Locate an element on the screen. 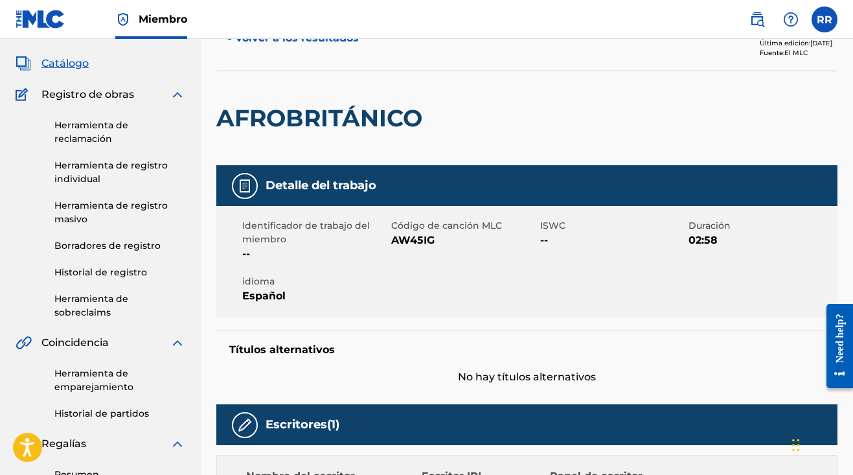 This screenshot has width=853, height=475. img: Escritores is located at coordinates (245, 425).